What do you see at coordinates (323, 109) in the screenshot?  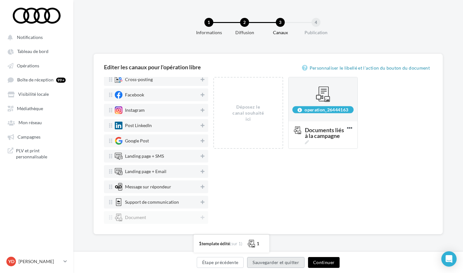 I see `div: operation_26444163` at bounding box center [323, 109].